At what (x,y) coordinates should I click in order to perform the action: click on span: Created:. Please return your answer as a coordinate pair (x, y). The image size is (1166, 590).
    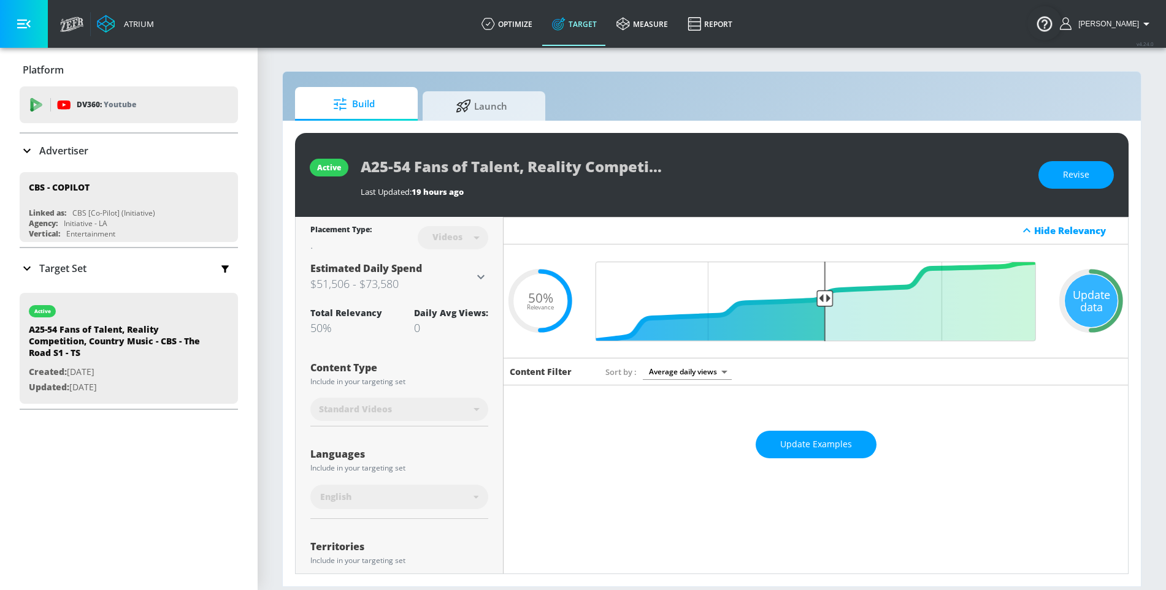
    Looking at the image, I should click on (48, 372).